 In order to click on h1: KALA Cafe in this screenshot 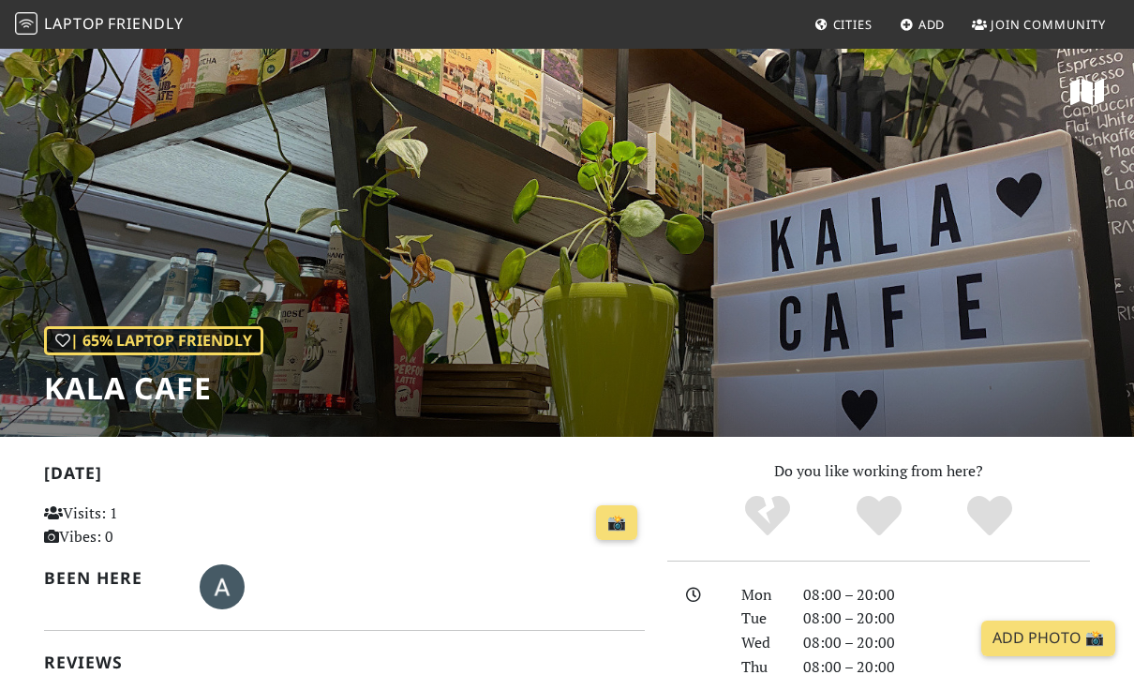, I will do `click(154, 388)`.